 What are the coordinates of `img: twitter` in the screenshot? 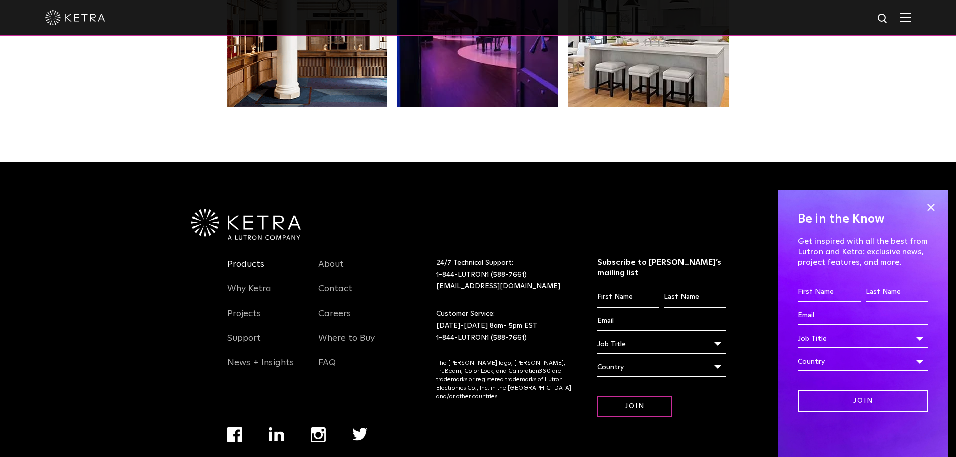 It's located at (360, 435).